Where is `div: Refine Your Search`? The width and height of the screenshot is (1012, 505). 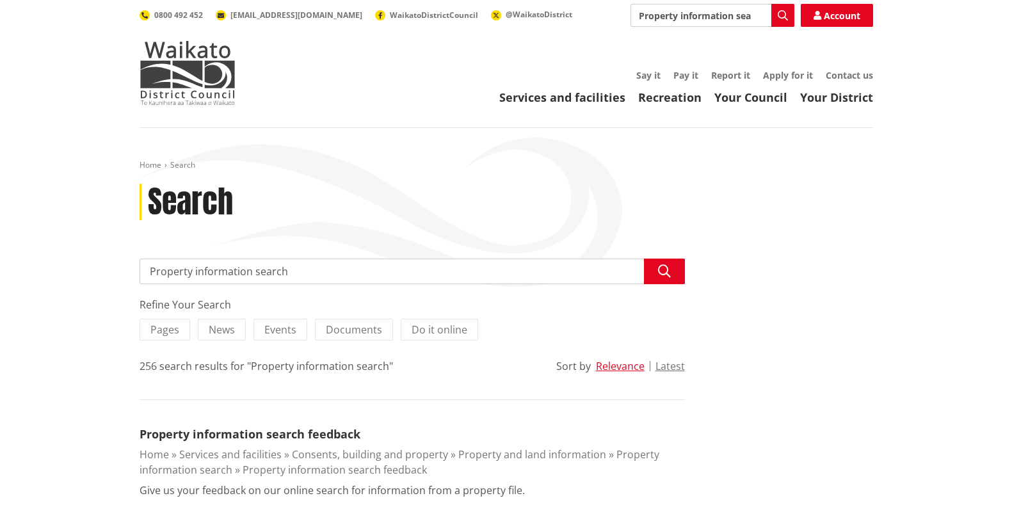
div: Refine Your Search is located at coordinates (412, 305).